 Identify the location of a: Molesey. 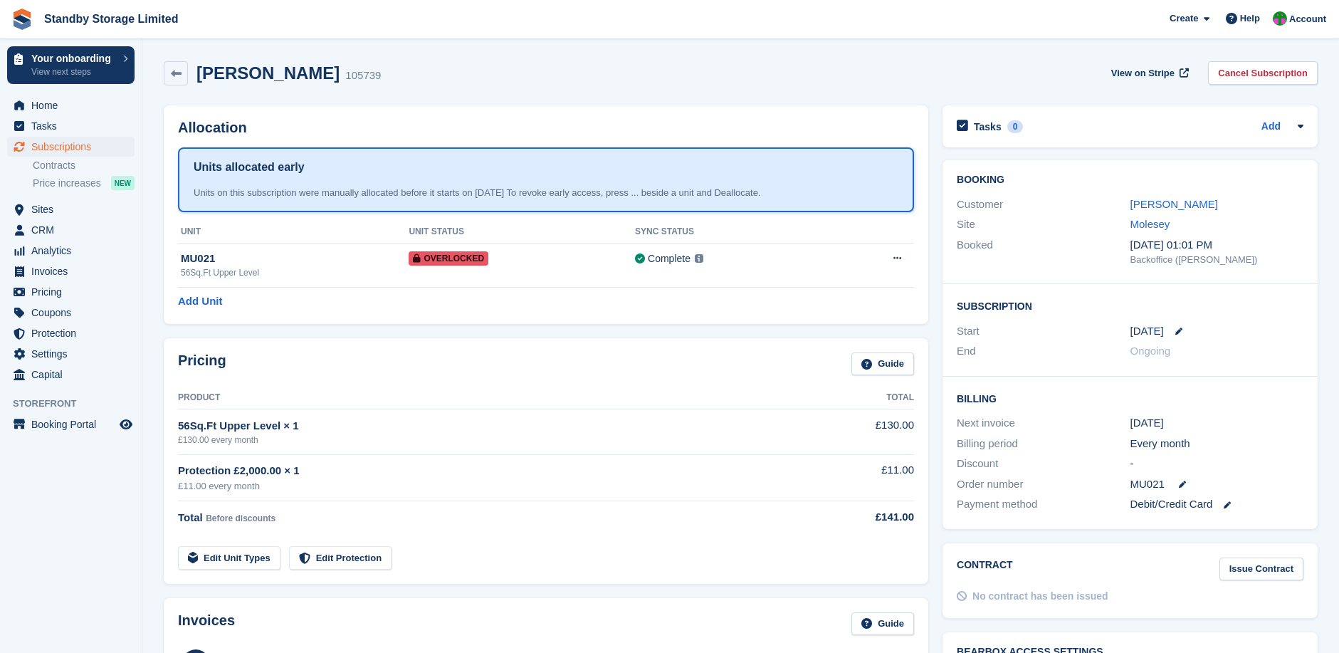
(1151, 224).